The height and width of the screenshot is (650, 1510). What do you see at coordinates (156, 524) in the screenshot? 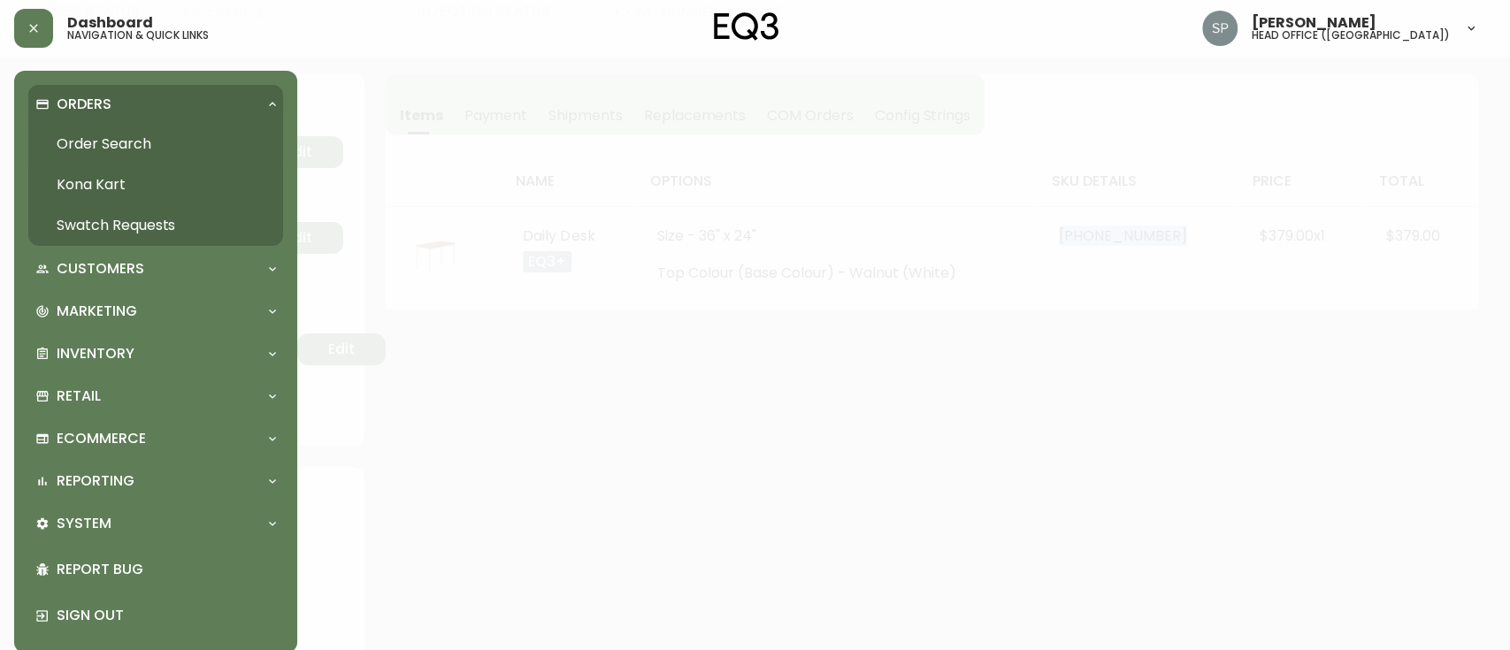
I see `div: System` at bounding box center [156, 524].